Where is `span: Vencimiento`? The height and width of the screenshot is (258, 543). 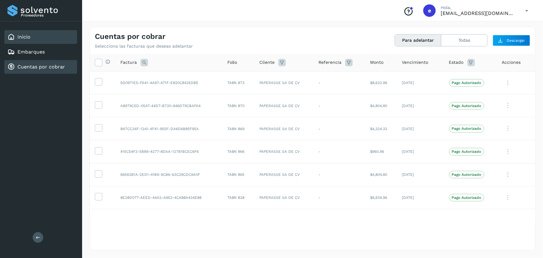 span: Vencimiento is located at coordinates (415, 62).